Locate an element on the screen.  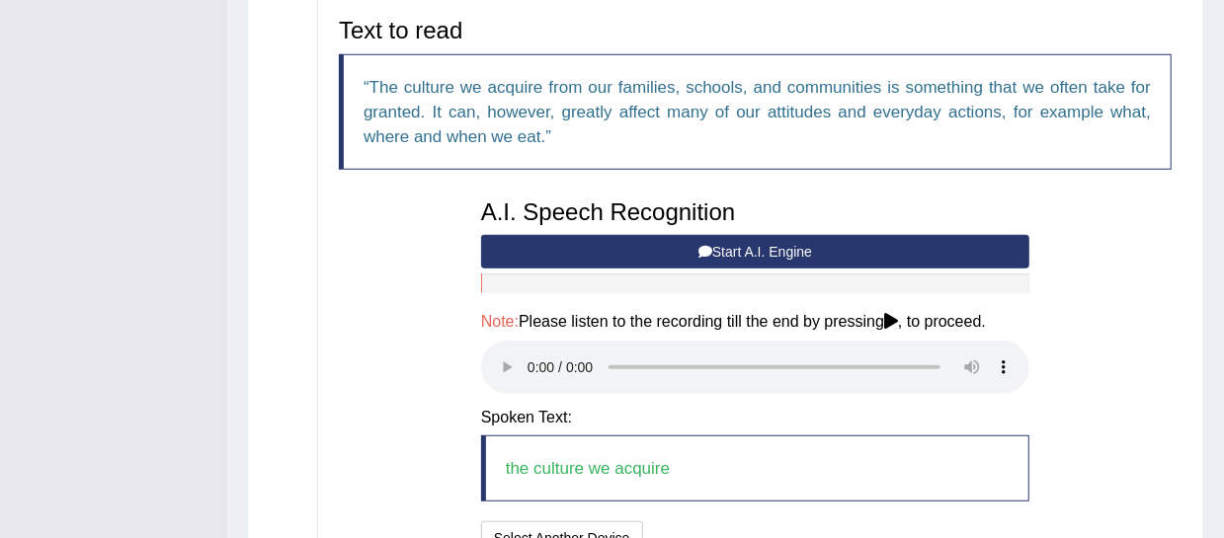
h4: Please listen to the recording till the end by pressing , to proceed. is located at coordinates (755, 322).